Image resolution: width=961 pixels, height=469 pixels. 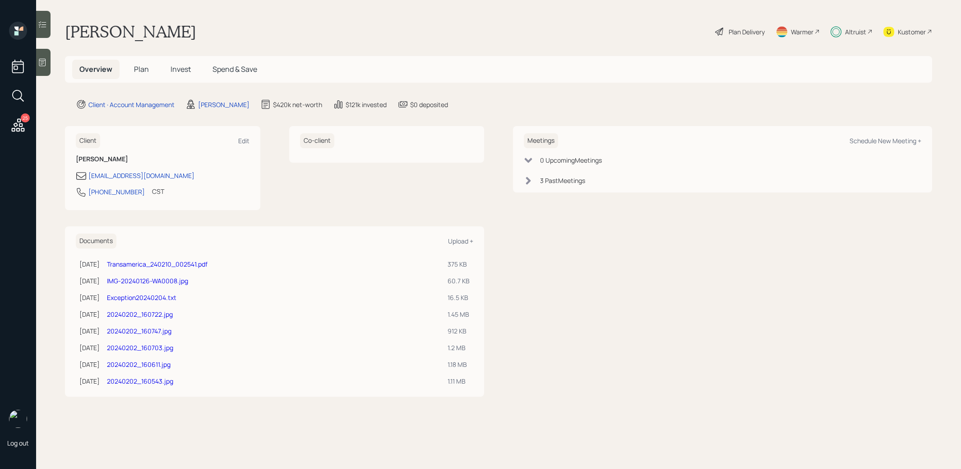 What do you see at coordinates (459, 264) in the screenshot?
I see `div: 375 KB` at bounding box center [459, 264].